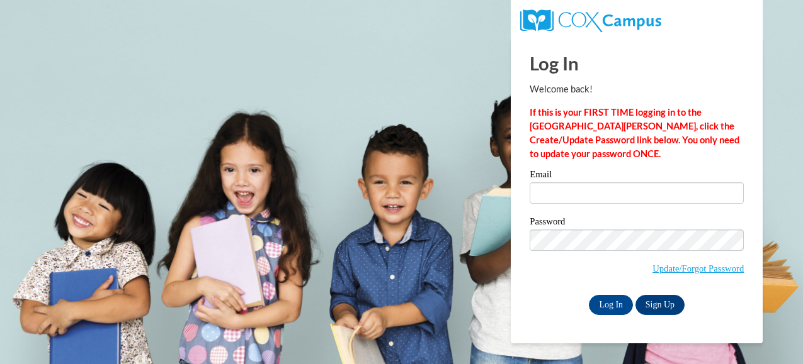 This screenshot has height=364, width=803. I want to click on p: Welcome back!, so click(636, 89).